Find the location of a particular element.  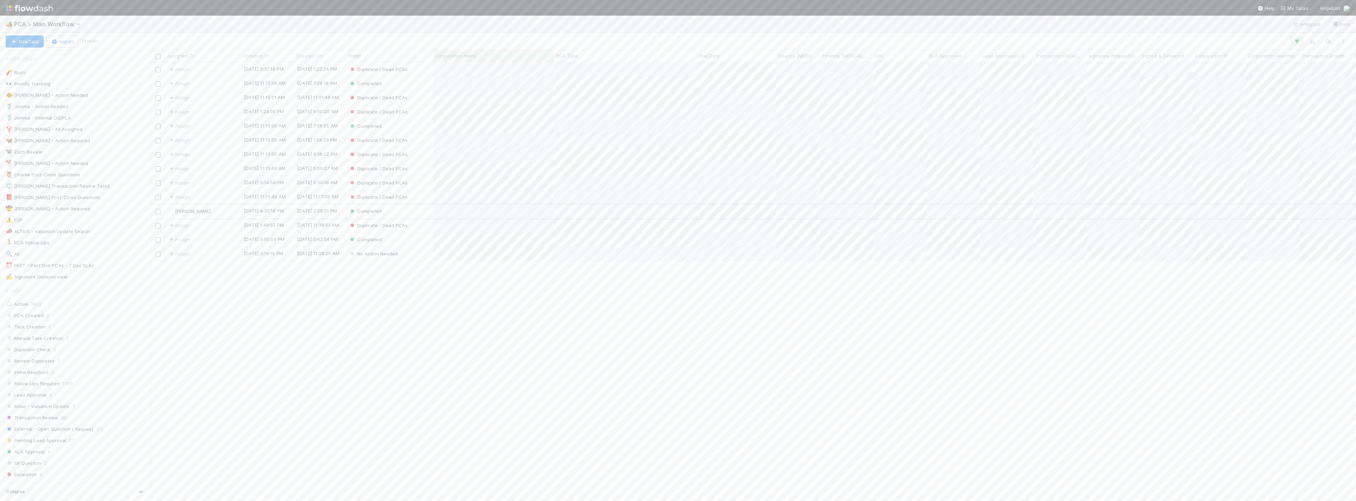

span: 1 is located at coordinates (50, 327).